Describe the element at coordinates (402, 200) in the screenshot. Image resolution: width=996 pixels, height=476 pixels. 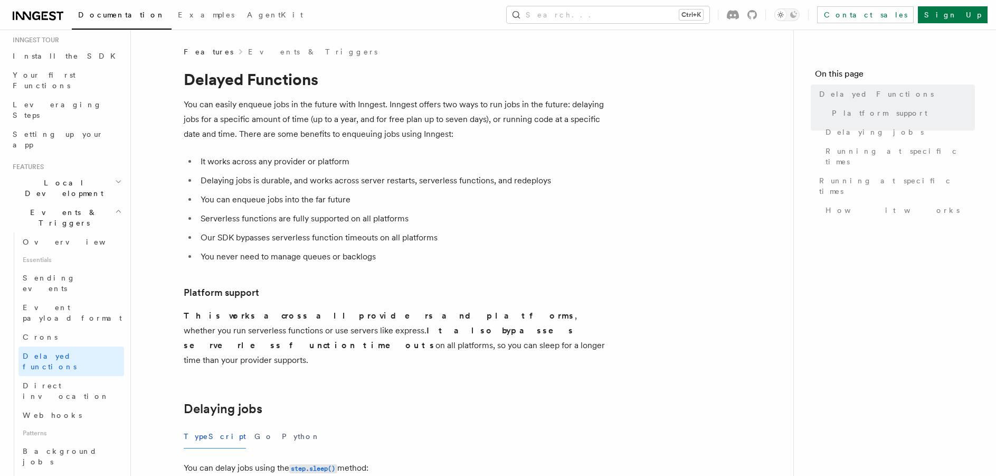
I see `li: You can enqueue jobs into the far future` at that location.